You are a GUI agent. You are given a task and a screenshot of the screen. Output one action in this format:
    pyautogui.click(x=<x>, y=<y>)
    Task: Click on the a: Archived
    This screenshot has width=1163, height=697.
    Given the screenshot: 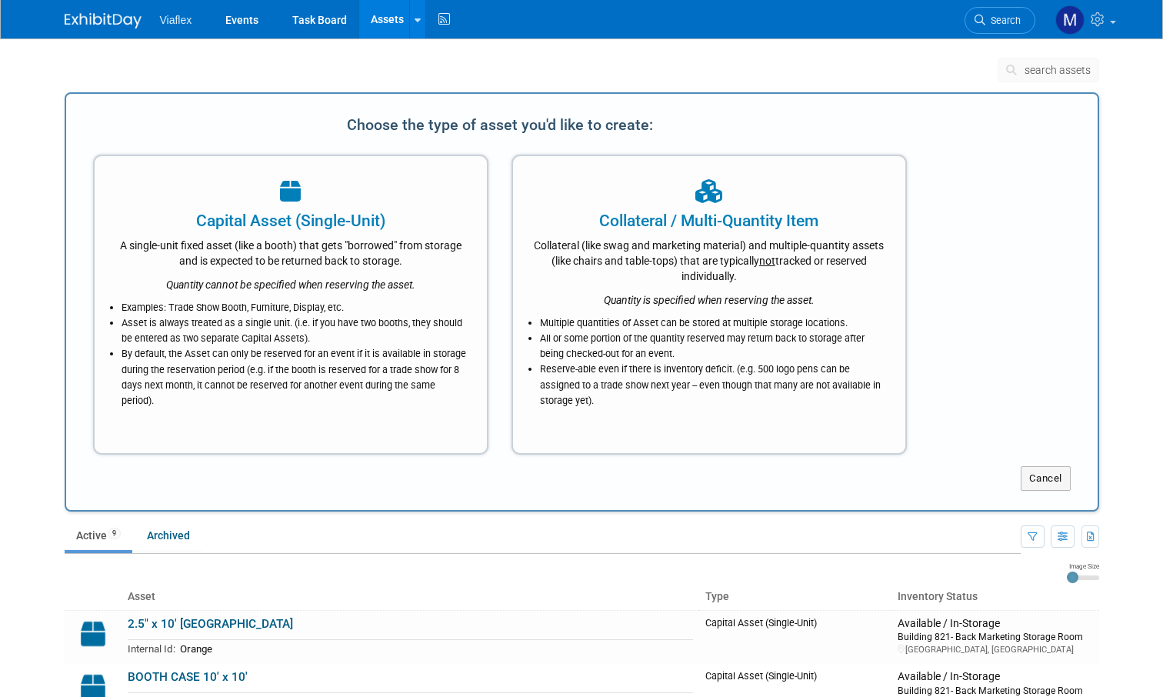 What is the action you would take?
    pyautogui.click(x=168, y=535)
    